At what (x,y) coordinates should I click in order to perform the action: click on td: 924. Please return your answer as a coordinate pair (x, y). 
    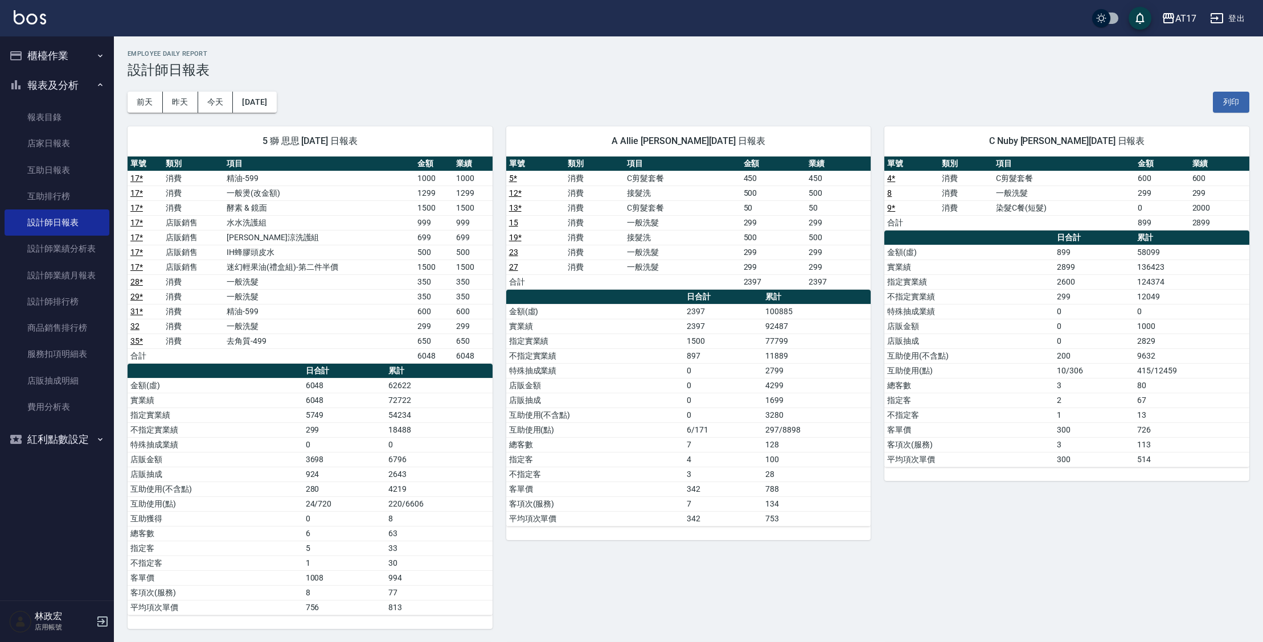
    Looking at the image, I should click on (345, 474).